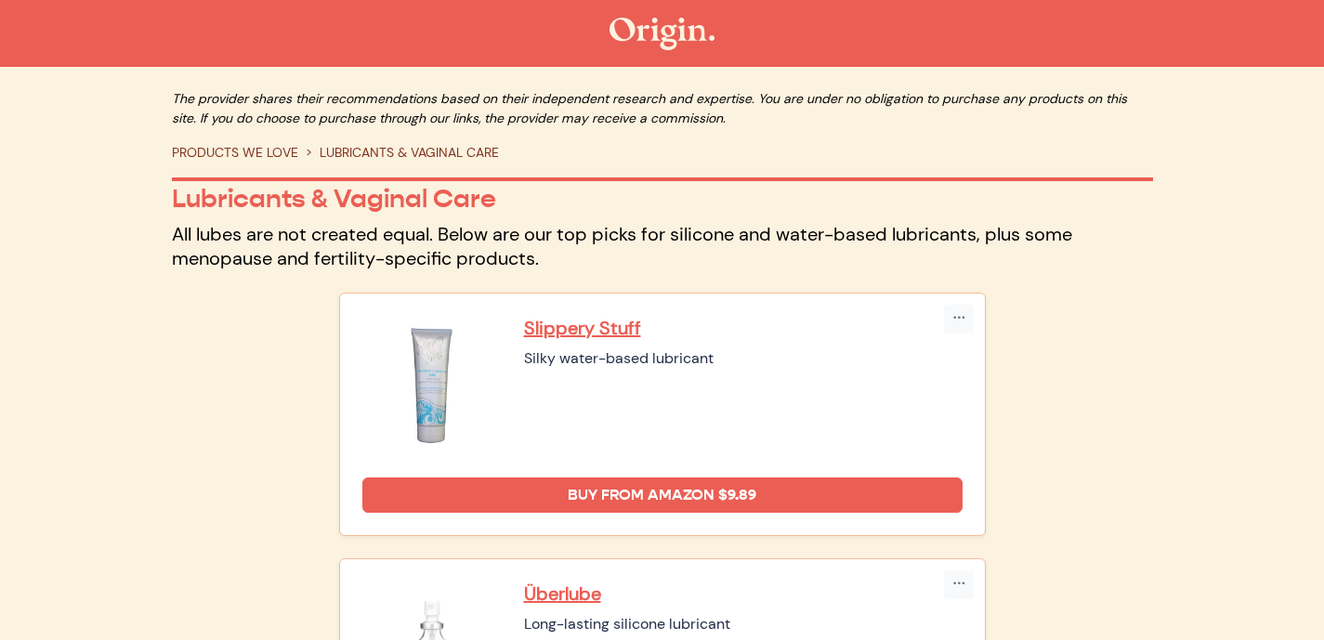 This screenshot has height=640, width=1324. Describe the element at coordinates (743, 359) in the screenshot. I see `div: Silky water-based lubricant` at that location.